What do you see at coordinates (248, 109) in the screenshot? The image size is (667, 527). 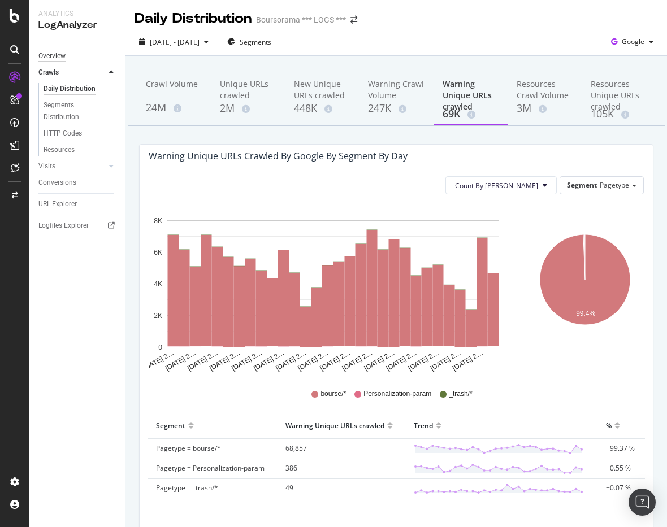 I see `div: 2M` at bounding box center [248, 109].